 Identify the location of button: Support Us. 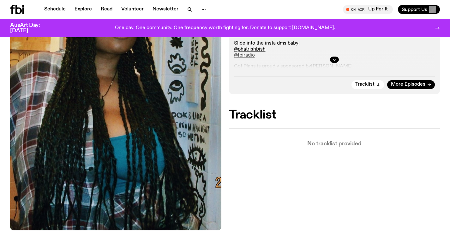
(419, 9).